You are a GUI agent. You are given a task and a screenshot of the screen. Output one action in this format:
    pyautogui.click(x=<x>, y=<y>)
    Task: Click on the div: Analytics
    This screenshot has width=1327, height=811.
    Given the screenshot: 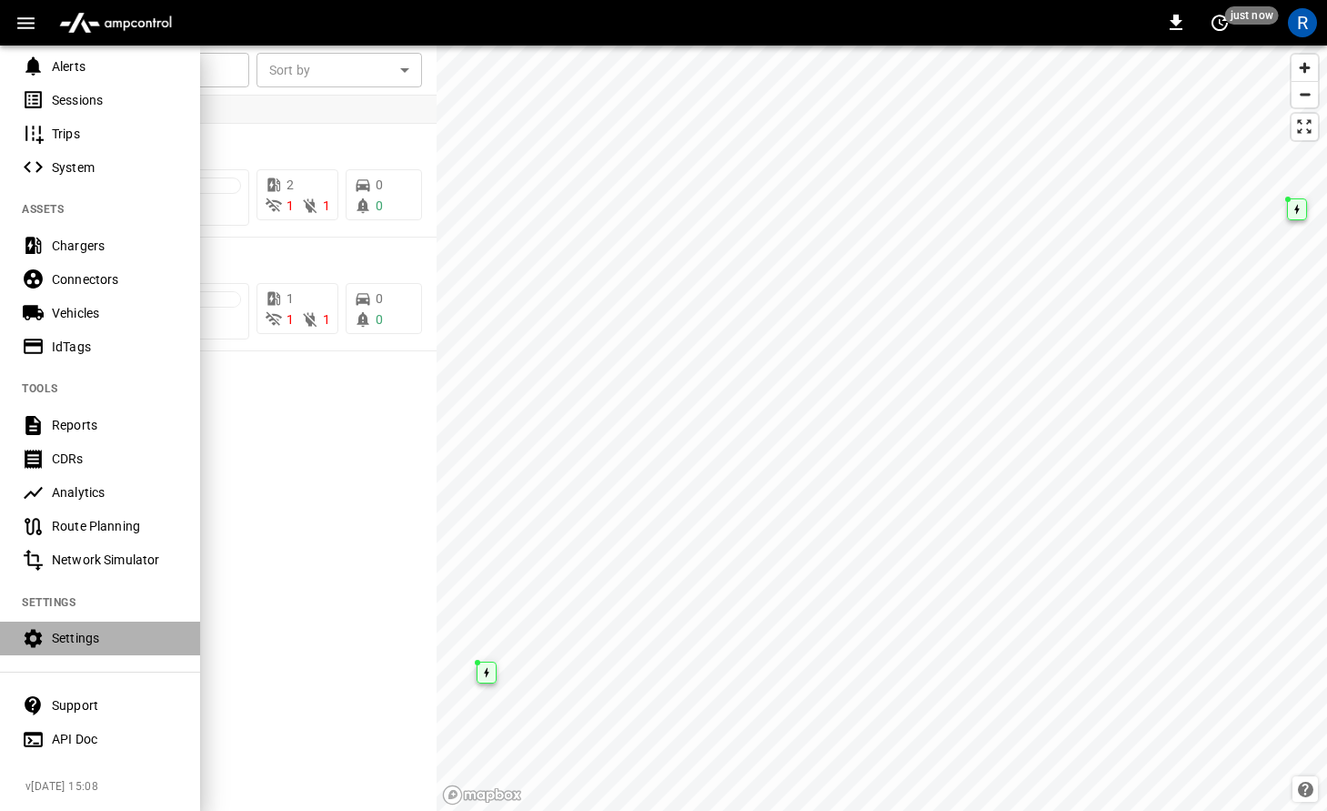 What is the action you would take?
    pyautogui.click(x=115, y=492)
    